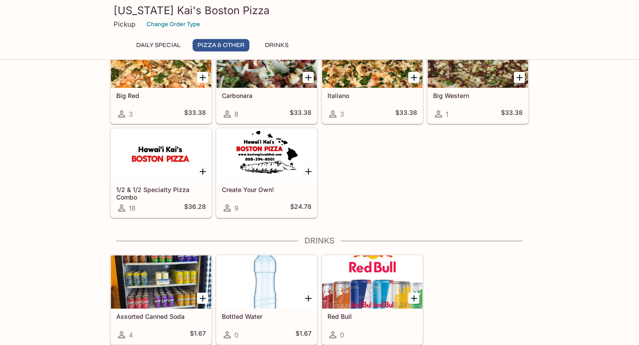 The image size is (639, 345). What do you see at coordinates (373, 95) in the screenshot?
I see `h5: Italiano` at bounding box center [373, 95].